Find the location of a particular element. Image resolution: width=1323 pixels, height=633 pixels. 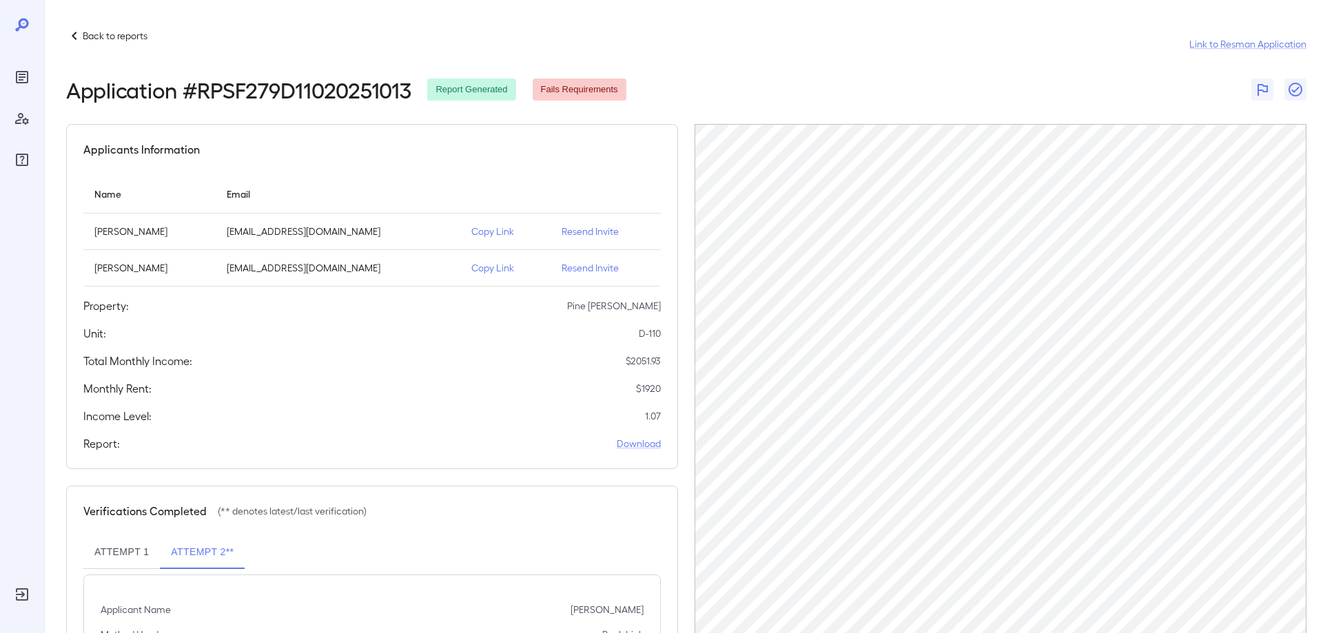

table: simple table is located at coordinates (372, 230).